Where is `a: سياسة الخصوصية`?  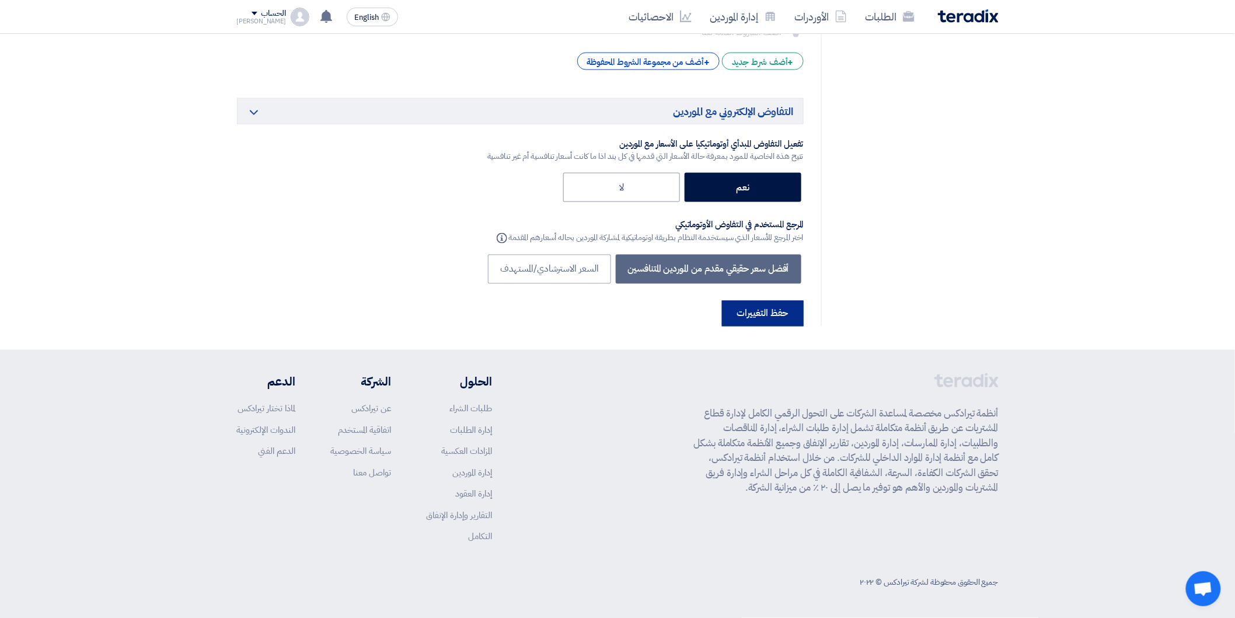 a: سياسة الخصوصية is located at coordinates (361, 451).